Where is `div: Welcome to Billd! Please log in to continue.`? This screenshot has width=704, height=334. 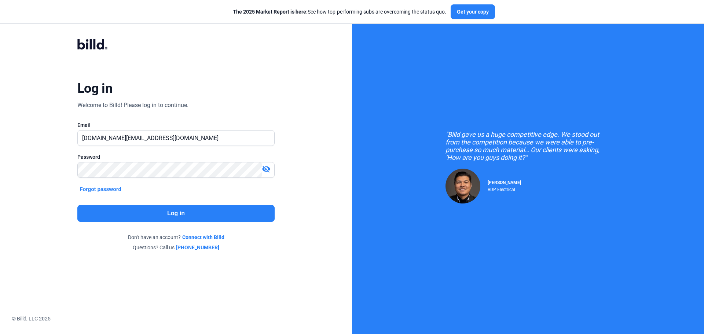 div: Welcome to Billd! Please log in to continue. is located at coordinates (133, 105).